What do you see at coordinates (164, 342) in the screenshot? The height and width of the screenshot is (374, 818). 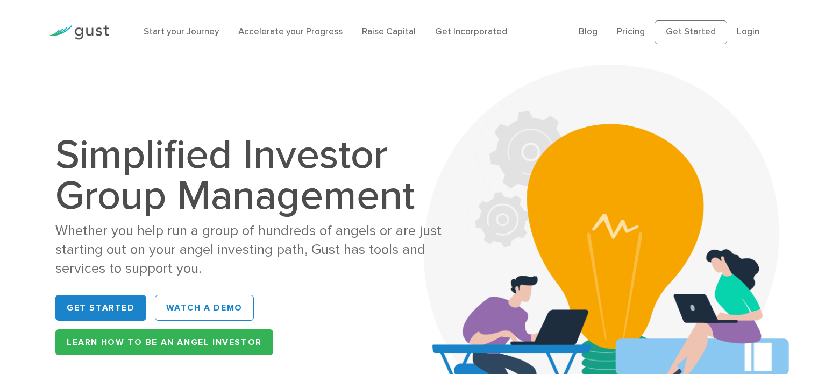 I see `a: Learn How to be an Angel Investor` at bounding box center [164, 342].